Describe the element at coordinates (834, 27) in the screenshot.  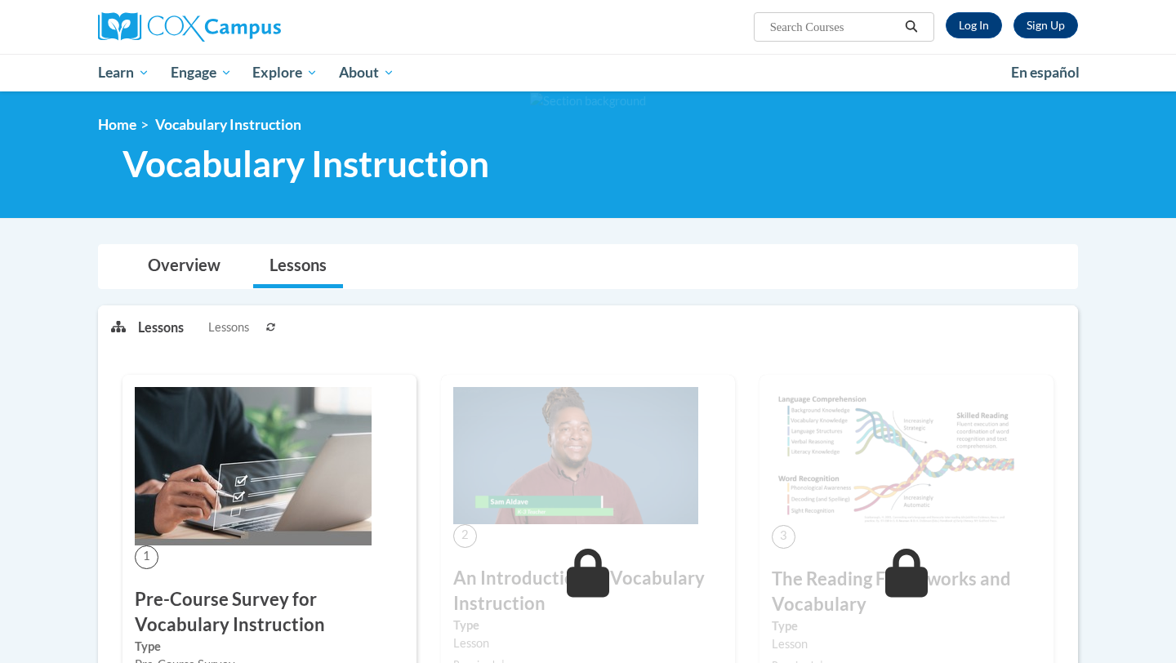
I see `input: Search Courses` at that location.